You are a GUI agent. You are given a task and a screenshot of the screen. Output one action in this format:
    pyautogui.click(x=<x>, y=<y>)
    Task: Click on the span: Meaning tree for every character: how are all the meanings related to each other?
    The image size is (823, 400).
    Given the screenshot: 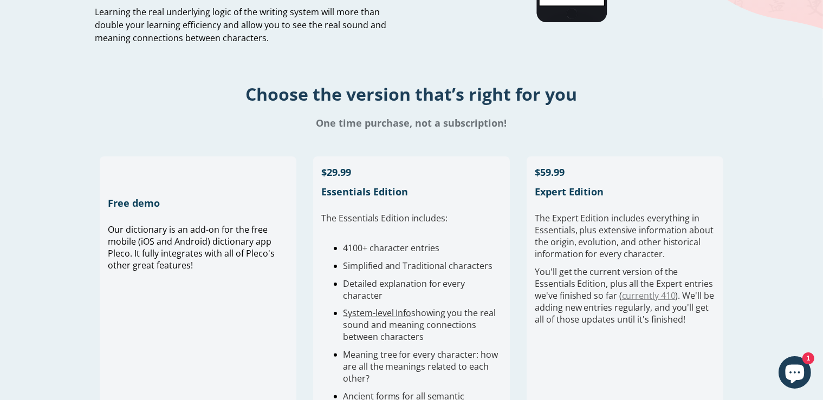 What is the action you would take?
    pyautogui.click(x=420, y=367)
    